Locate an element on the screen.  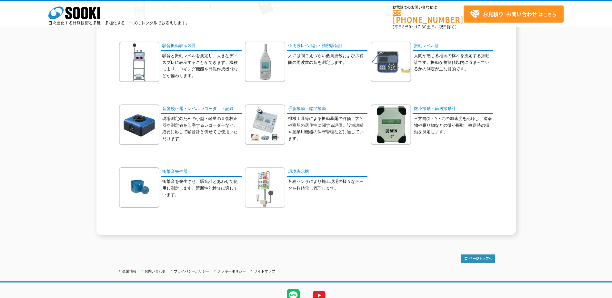
p: 騒音と振動レベルを測定し、大きなディスプレに表示することができます。機種により、ロギング機能や日報作成機能などが備わります。 is located at coordinates (202, 66).